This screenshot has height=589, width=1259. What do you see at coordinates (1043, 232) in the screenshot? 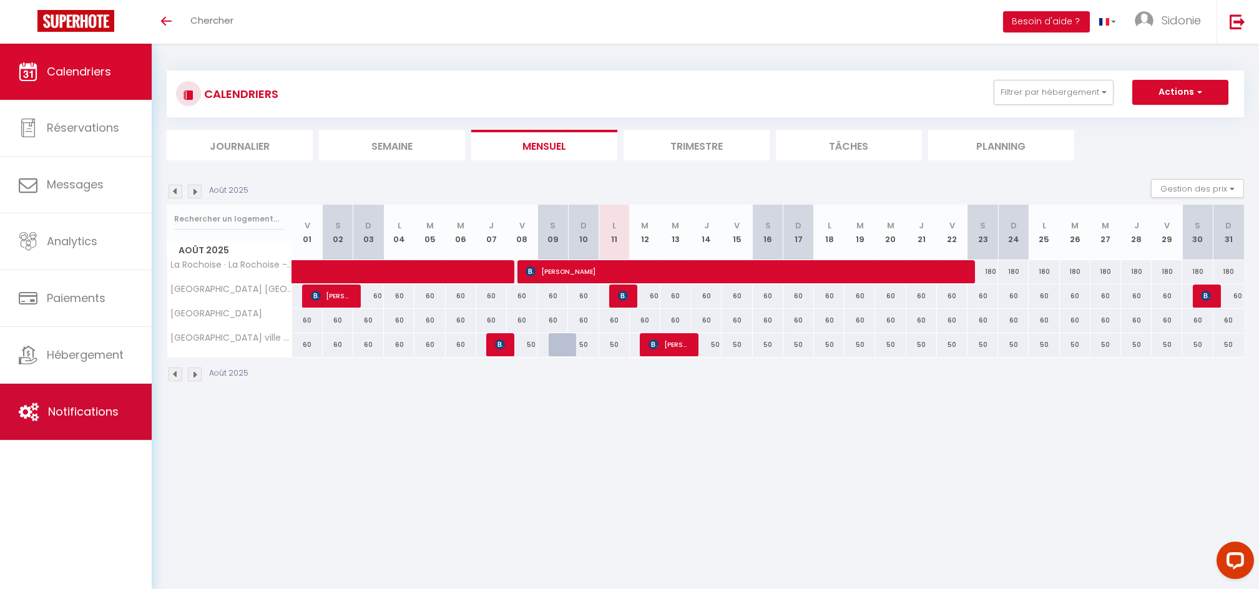
I see `th: 25` at bounding box center [1043, 232].